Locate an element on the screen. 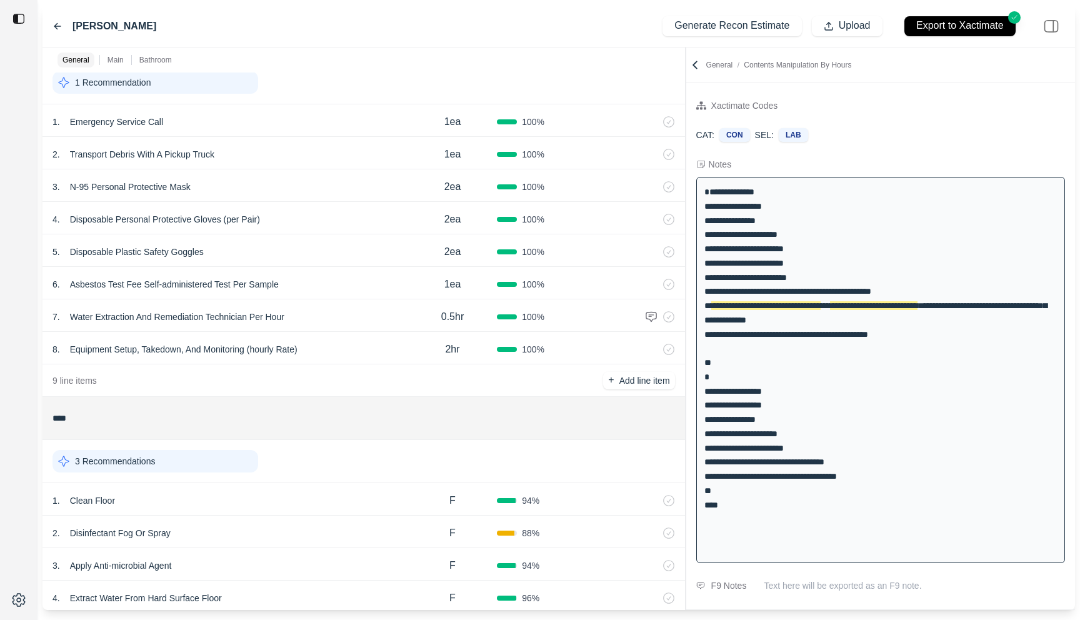 This screenshot has height=620, width=1080. p: Add line item is located at coordinates (644, 381).